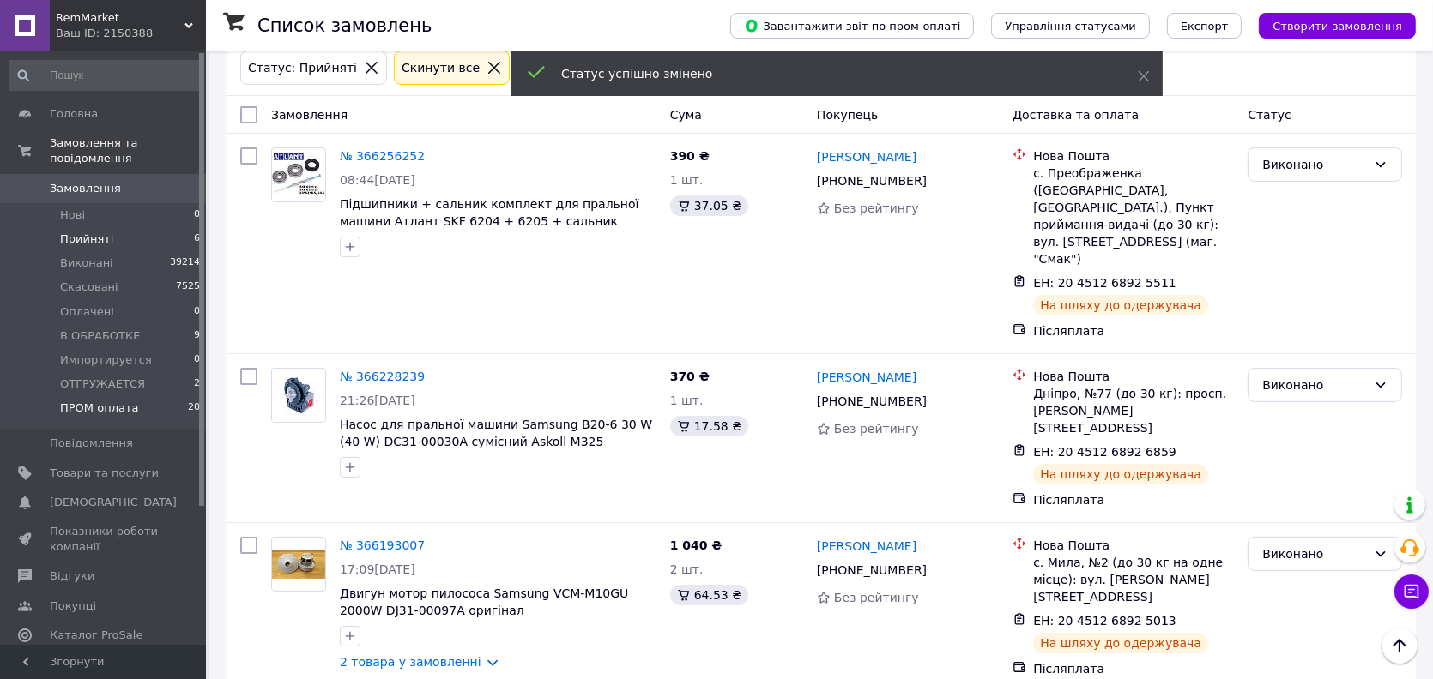  Describe the element at coordinates (105, 75) in the screenshot. I see `input: Пошук` at that location.